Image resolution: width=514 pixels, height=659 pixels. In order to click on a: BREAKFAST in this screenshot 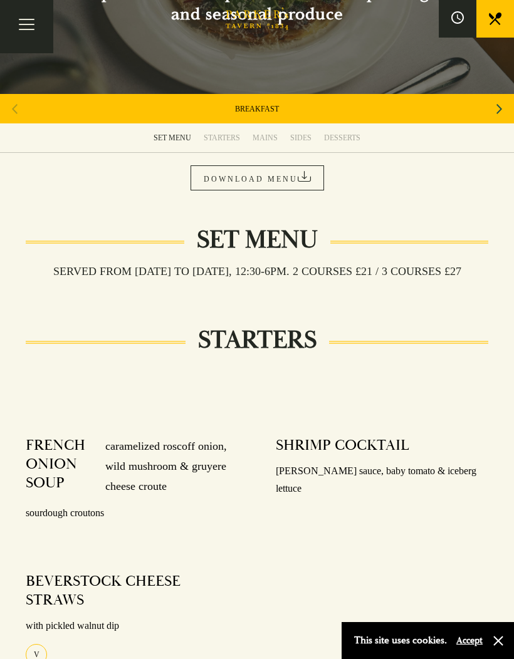, I will do `click(257, 109)`.